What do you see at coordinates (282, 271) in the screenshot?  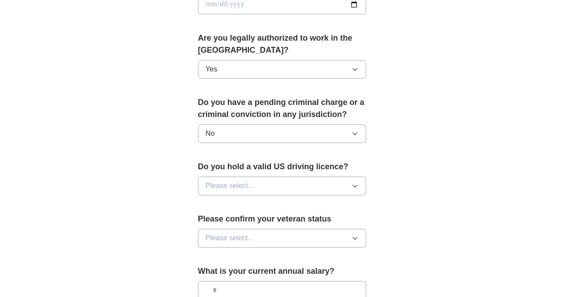 I see `label: What is your current annual salary?` at bounding box center [282, 271].